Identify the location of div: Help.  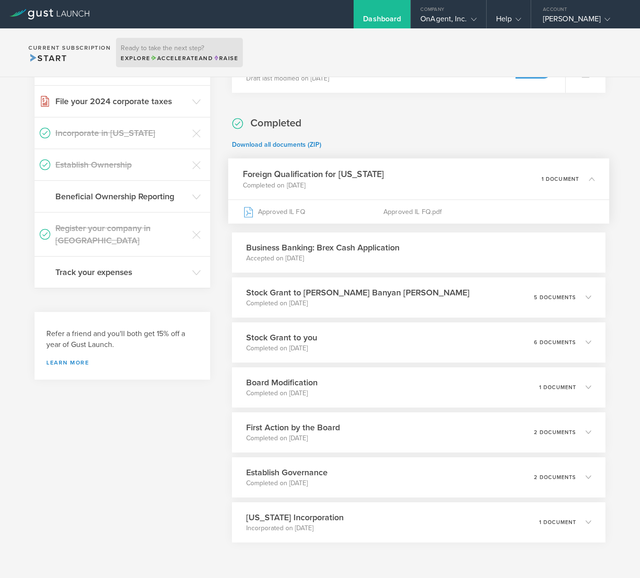
(508, 21).